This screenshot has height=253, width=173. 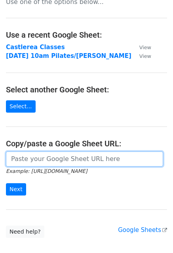 I want to click on h4: Use a recent Google Sheet:, so click(x=86, y=35).